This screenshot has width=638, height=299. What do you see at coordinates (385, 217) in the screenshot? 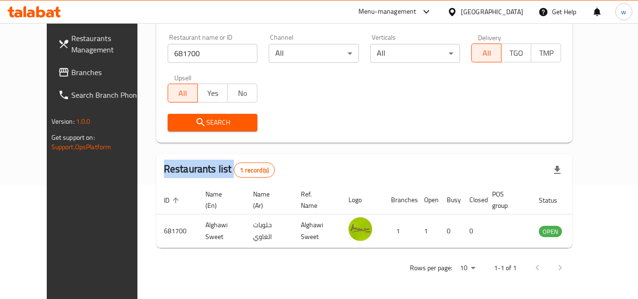
I see `table: enhanced table` at bounding box center [385, 217].